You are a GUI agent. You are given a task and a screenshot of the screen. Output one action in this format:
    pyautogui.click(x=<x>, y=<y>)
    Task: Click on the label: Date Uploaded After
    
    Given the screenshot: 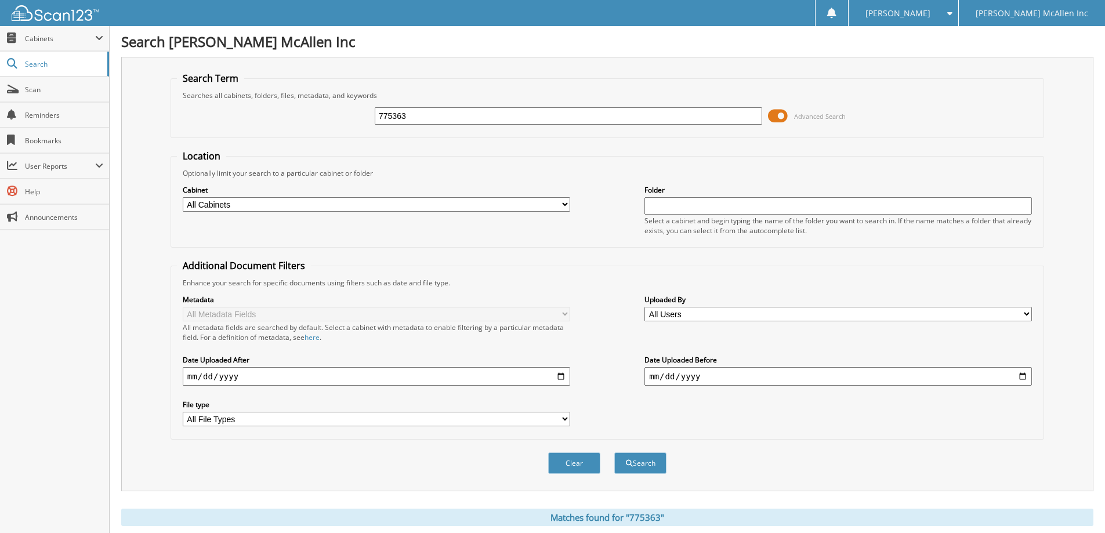 What is the action you would take?
    pyautogui.click(x=376, y=360)
    